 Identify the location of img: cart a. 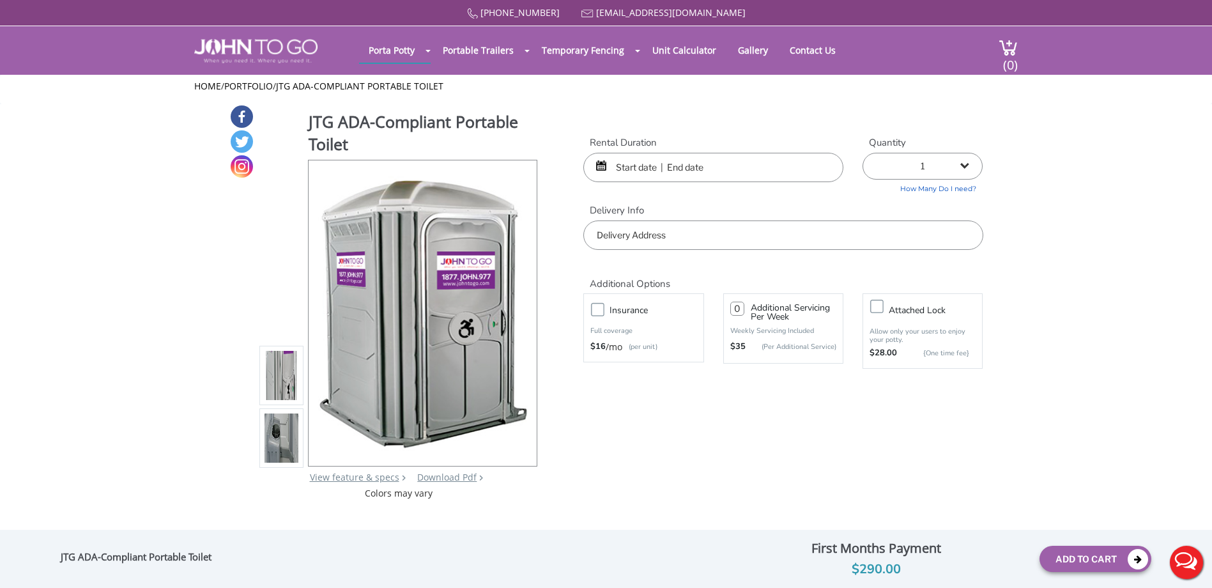
(1008, 47).